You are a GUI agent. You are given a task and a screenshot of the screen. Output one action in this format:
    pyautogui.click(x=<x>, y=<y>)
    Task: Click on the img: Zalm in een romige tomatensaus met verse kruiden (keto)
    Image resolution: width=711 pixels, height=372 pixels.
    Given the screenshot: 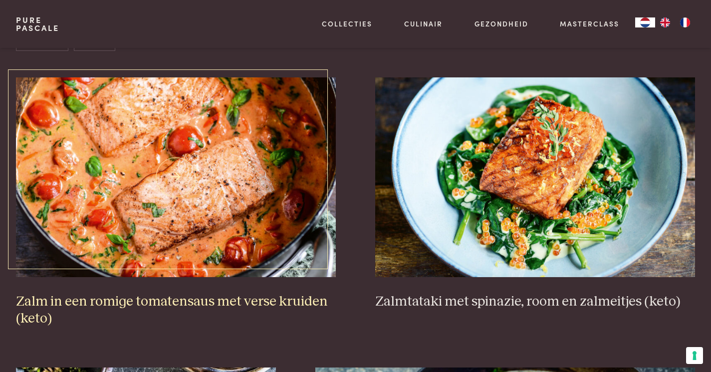 What is the action you would take?
    pyautogui.click(x=176, y=177)
    